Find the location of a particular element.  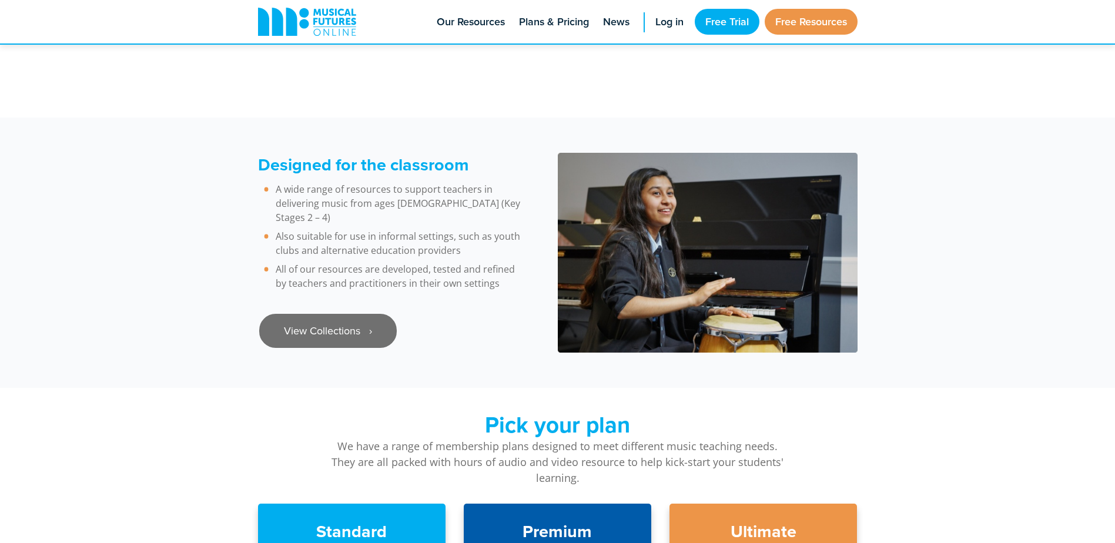

h2: Pick your plan is located at coordinates (558, 425).